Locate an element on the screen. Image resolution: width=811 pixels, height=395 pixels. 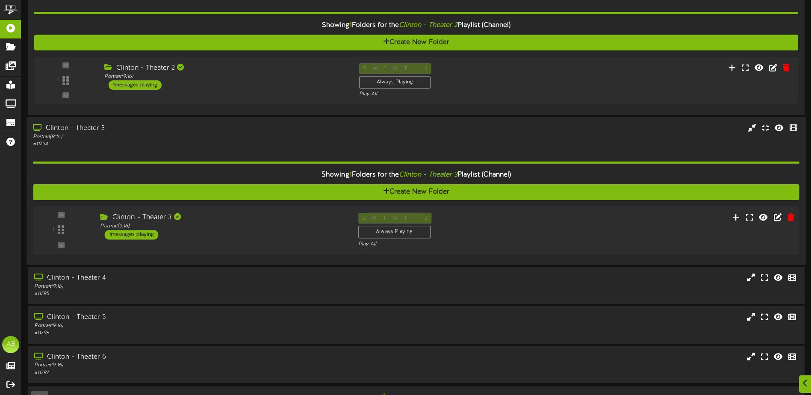
div: AB is located at coordinates (11, 344).